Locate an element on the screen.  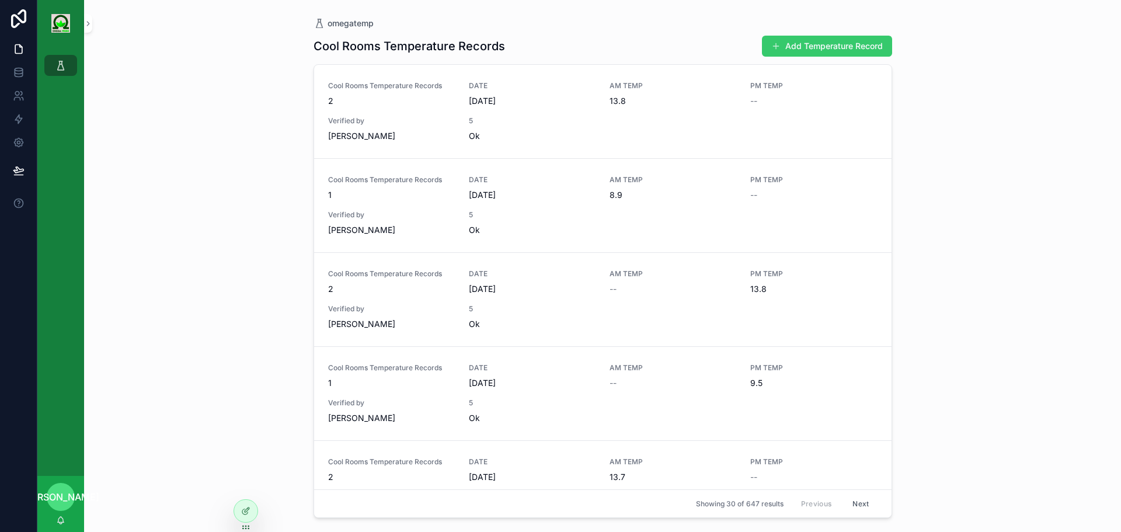
a: Add Temperature Record is located at coordinates (826, 46).